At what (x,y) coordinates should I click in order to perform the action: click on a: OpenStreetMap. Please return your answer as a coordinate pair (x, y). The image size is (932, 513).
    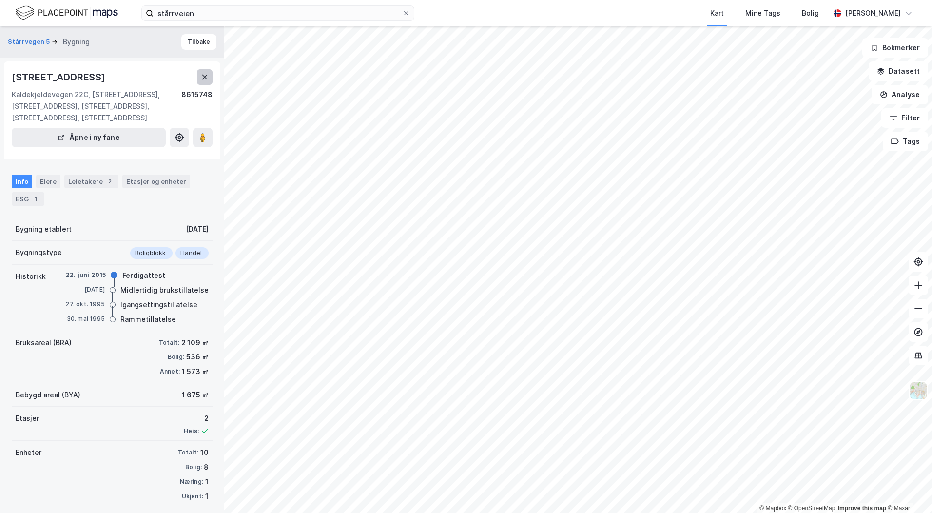
    Looking at the image, I should click on (812, 508).